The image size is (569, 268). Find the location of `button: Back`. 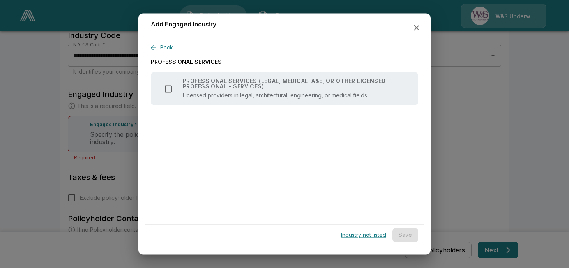

button: Back is located at coordinates (163, 48).